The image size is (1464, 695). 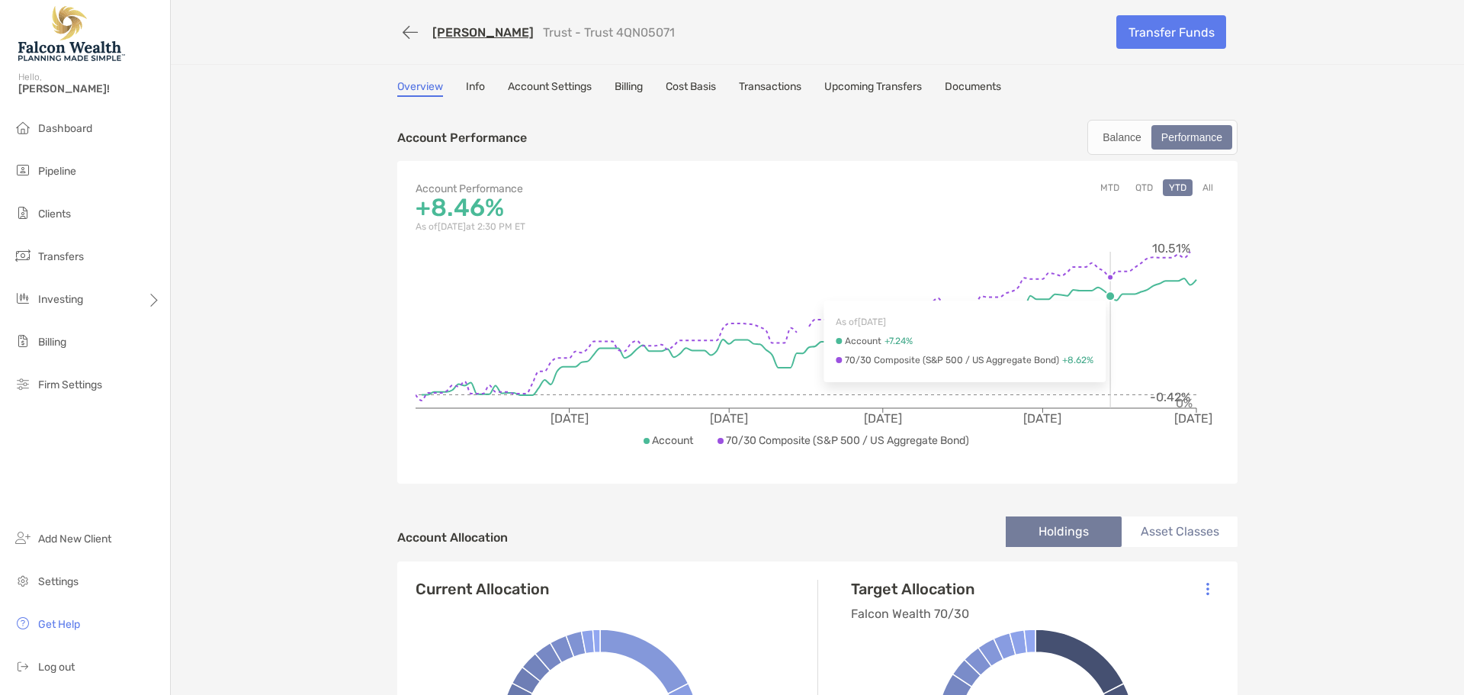 What do you see at coordinates (60, 299) in the screenshot?
I see `span: Investing` at bounding box center [60, 299].